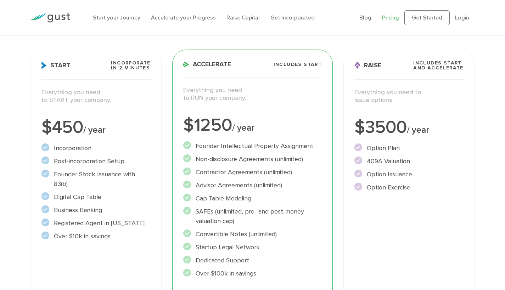 The height and width of the screenshot is (290, 505). Describe the element at coordinates (253, 94) in the screenshot. I see `p: Everything you need to RUN your company.` at that location.